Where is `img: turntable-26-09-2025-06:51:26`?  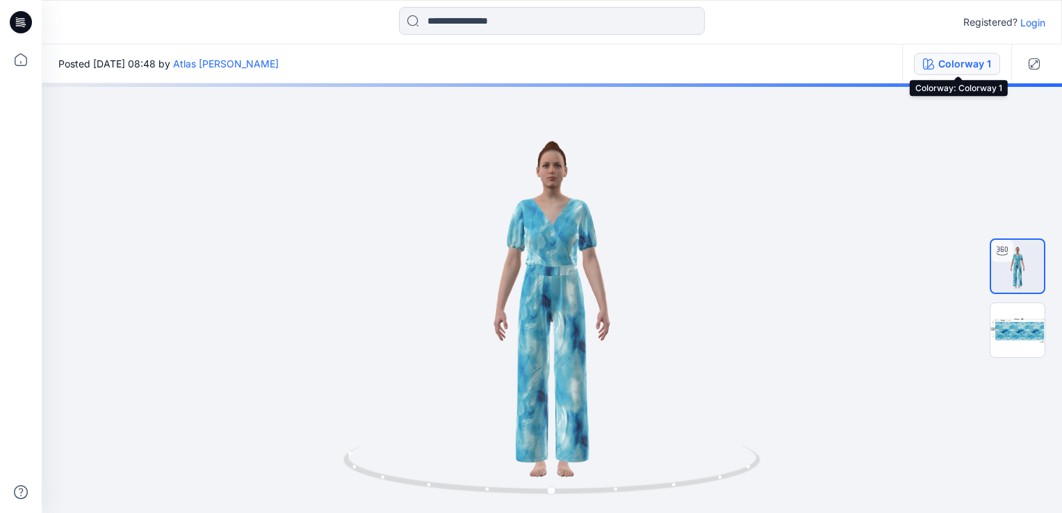
img: turntable-26-09-2025-06:51:26 is located at coordinates (1017, 266).